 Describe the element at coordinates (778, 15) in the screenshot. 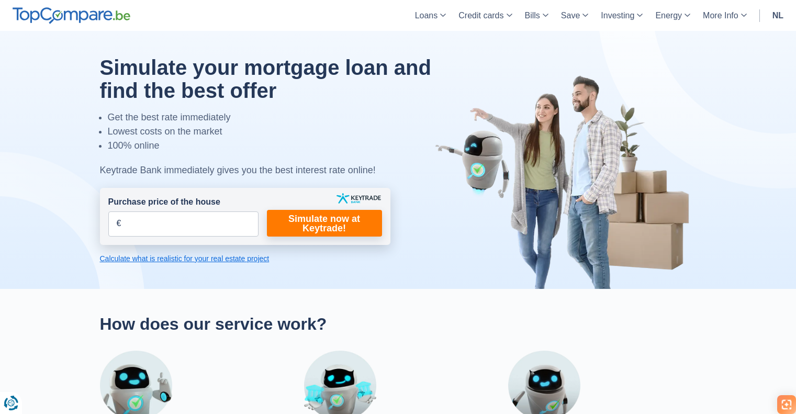

I see `font: nl` at that location.